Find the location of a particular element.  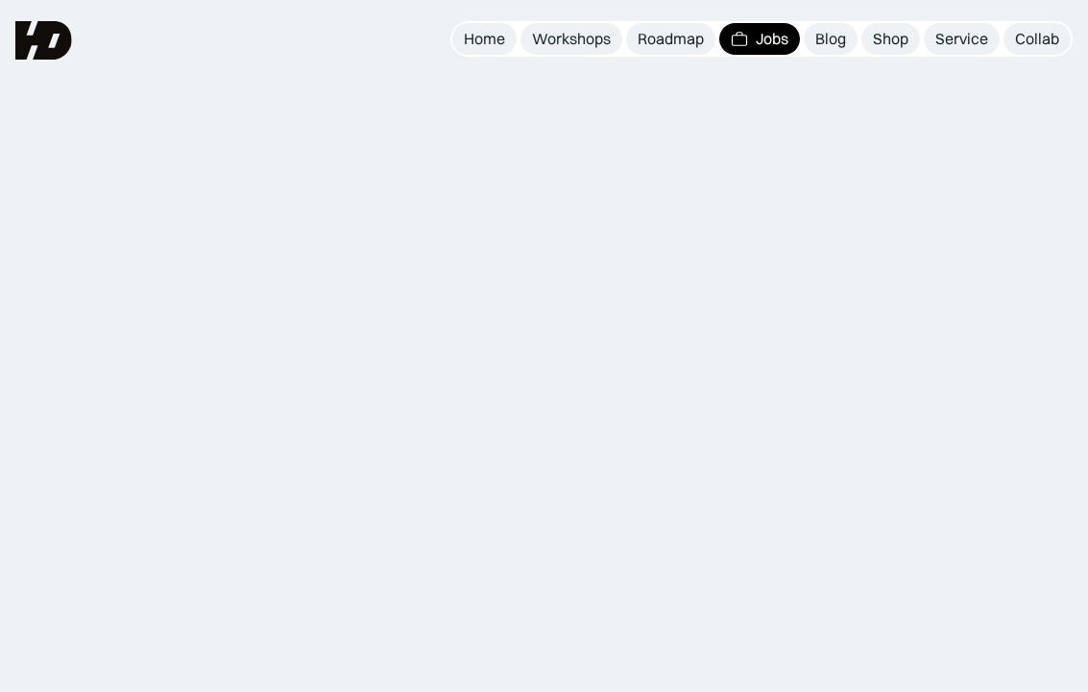

a: Home is located at coordinates (484, 38).